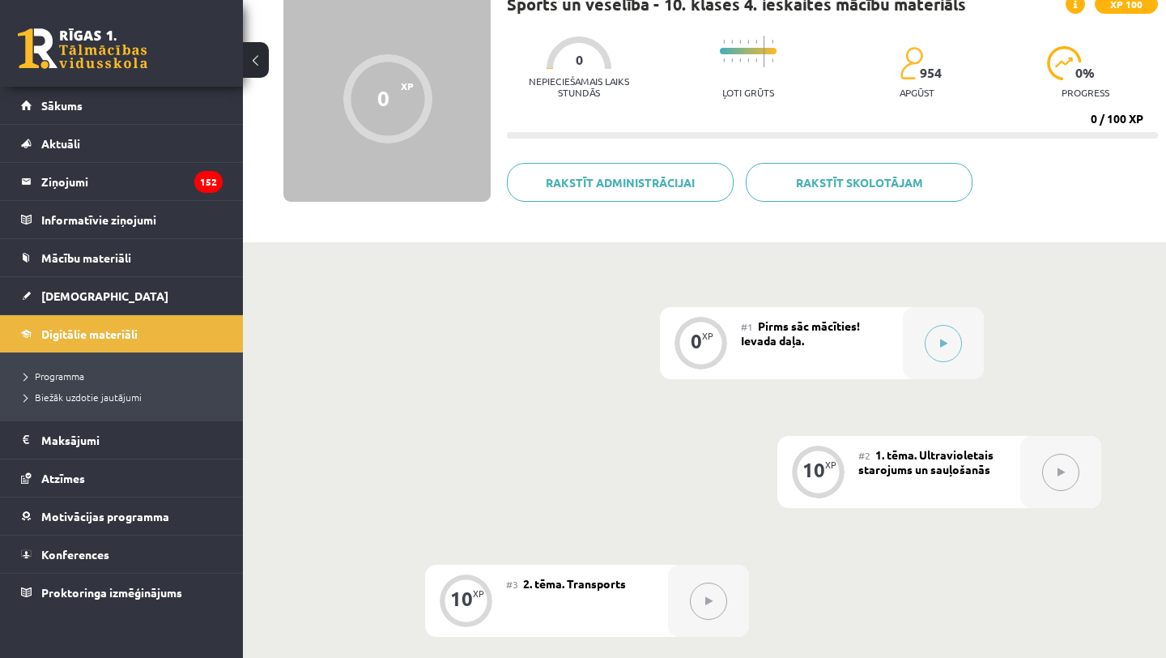 The height and width of the screenshot is (658, 1166). Describe the element at coordinates (122, 592) in the screenshot. I see `a: Proktoringa izmēģinājums` at that location.